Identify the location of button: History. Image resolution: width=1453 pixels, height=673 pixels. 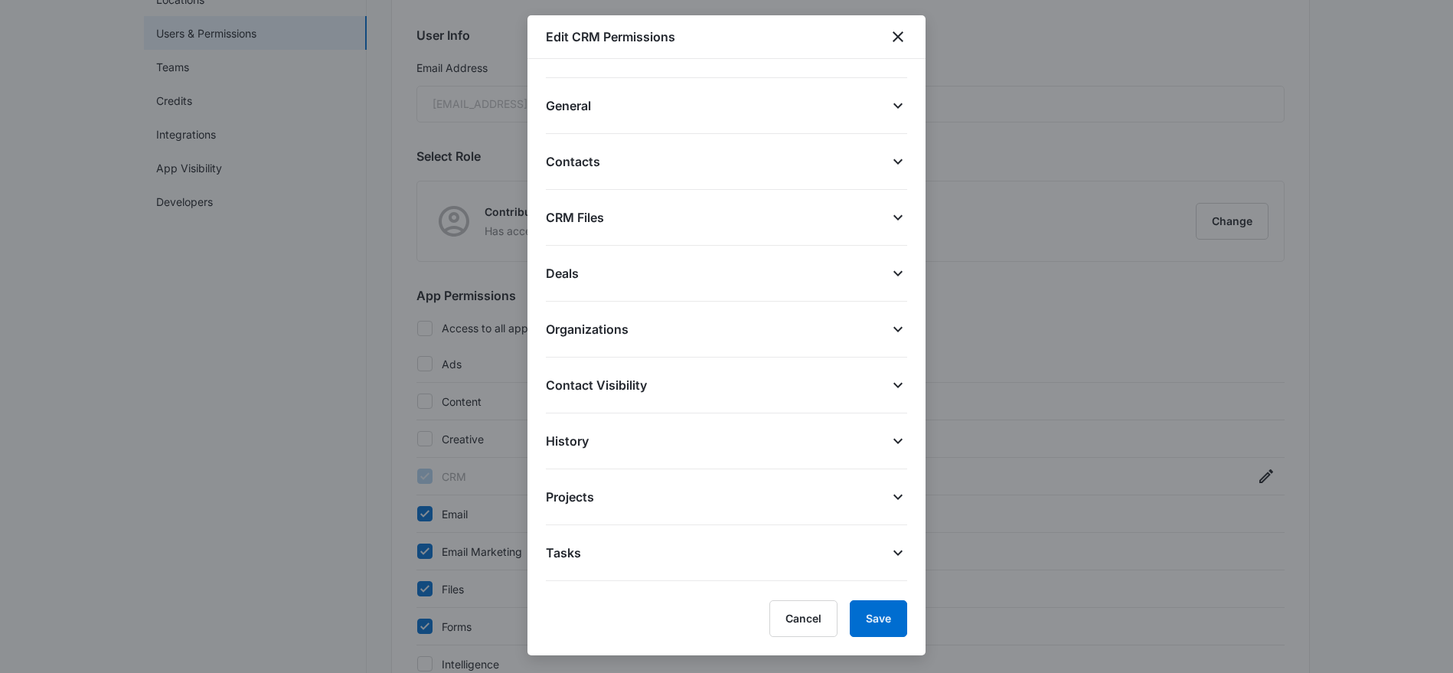
(726, 432).